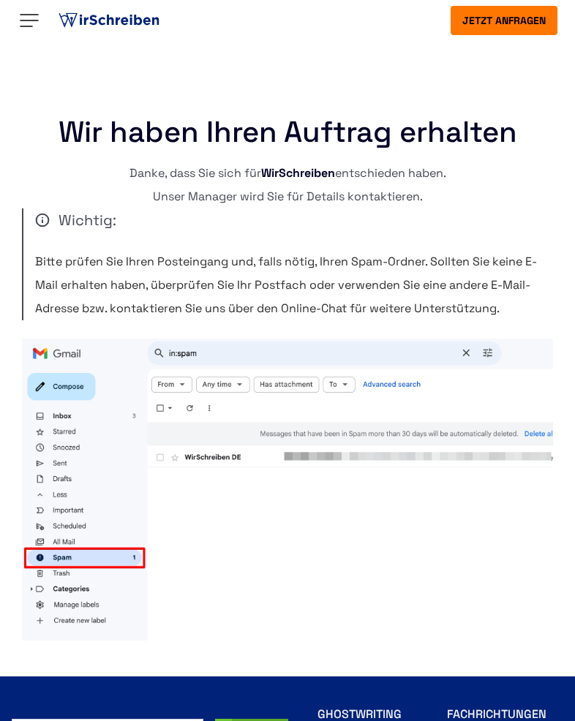 This screenshot has width=575, height=721. I want to click on button: Jetzt anfragen, so click(504, 20).